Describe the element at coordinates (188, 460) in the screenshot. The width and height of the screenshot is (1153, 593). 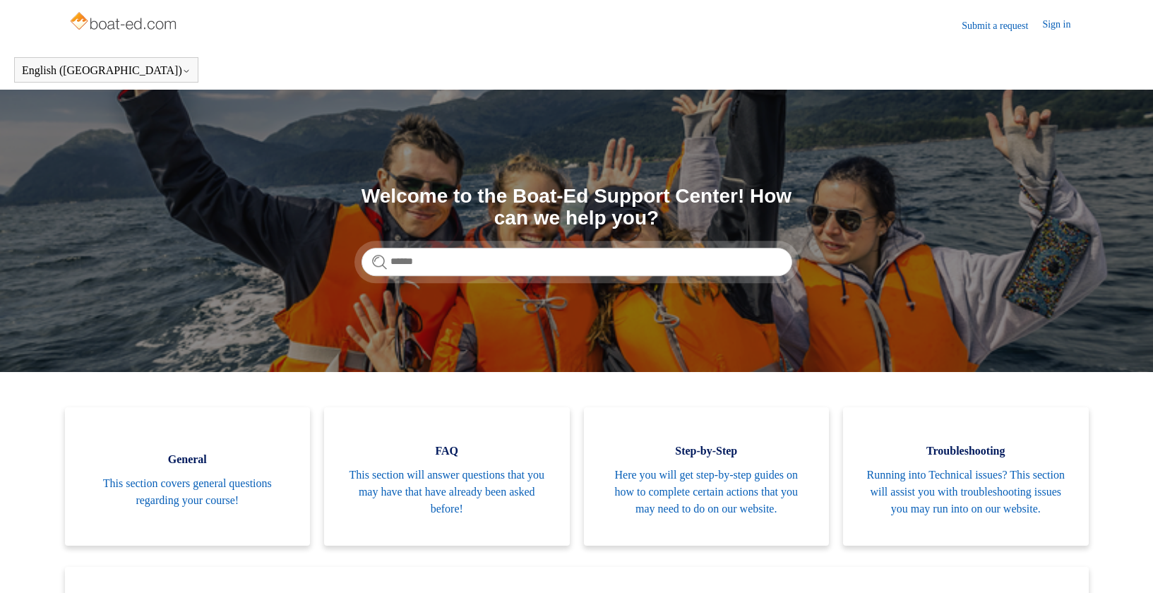
I see `span: General` at that location.